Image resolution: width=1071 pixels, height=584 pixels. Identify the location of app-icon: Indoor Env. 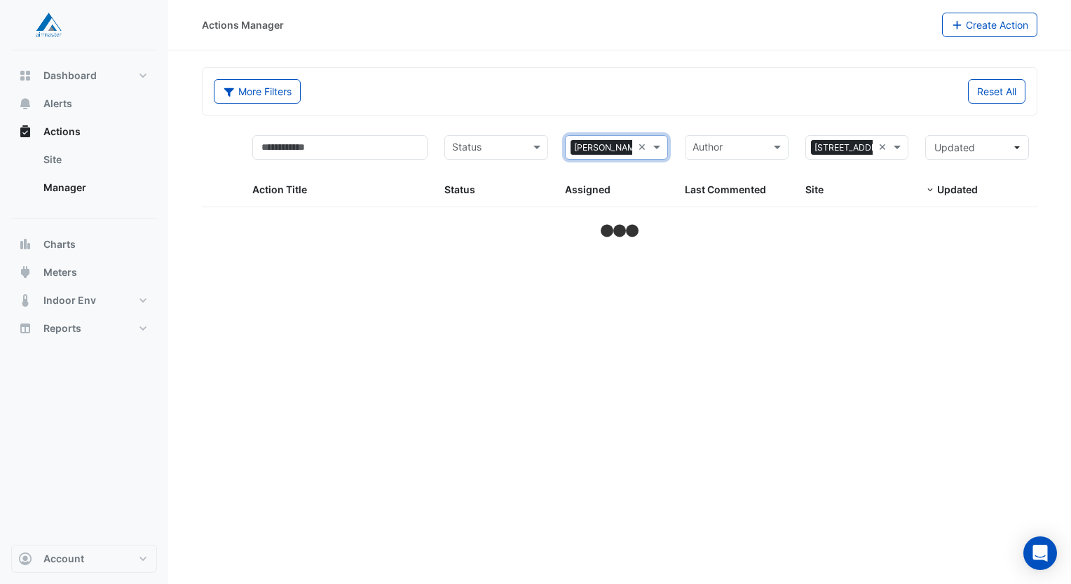
(25, 301).